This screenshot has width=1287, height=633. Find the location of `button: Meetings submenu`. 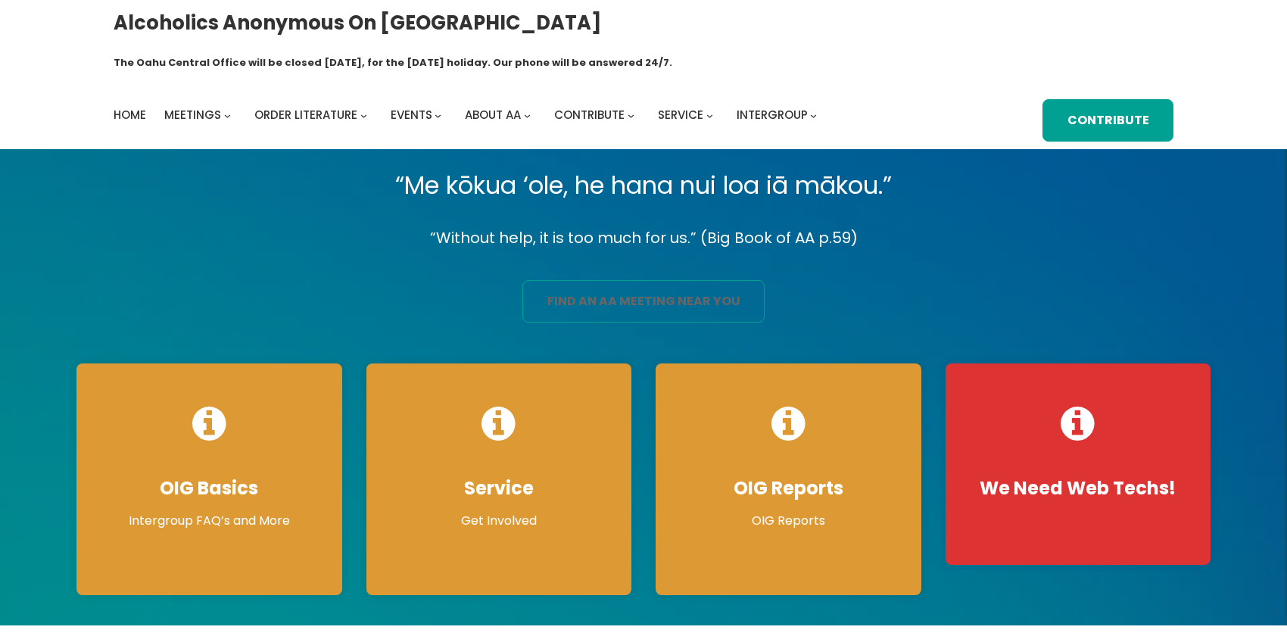

button: Meetings submenu is located at coordinates (227, 114).